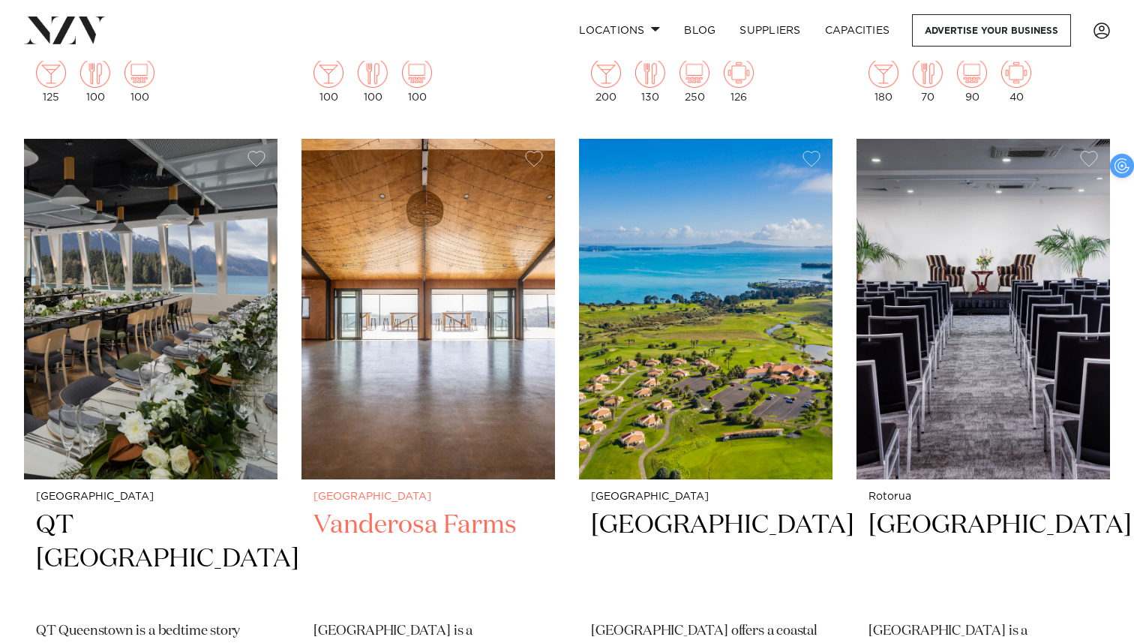  What do you see at coordinates (428, 559) in the screenshot?
I see `h2: Vanderosa Farms` at bounding box center [428, 559].